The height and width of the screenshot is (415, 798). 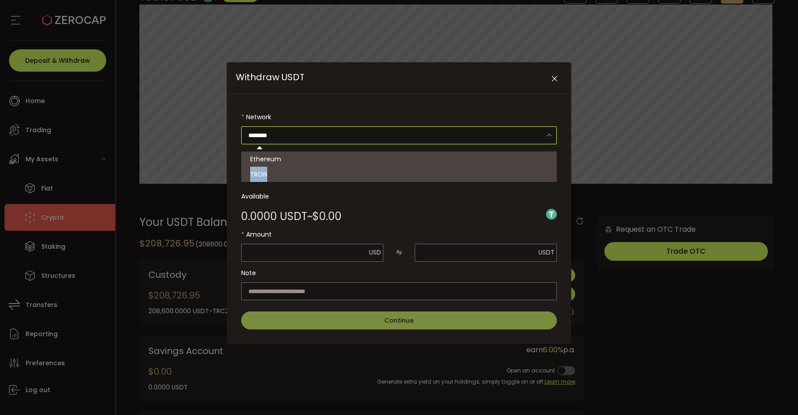 I want to click on label: Network, so click(x=399, y=117).